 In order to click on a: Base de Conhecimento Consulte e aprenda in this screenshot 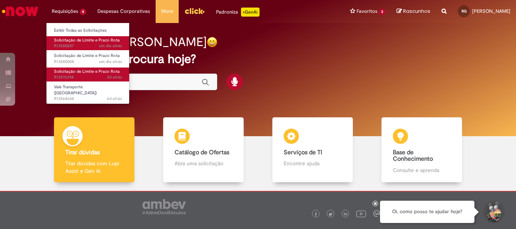, I will do `click(421, 150)`.